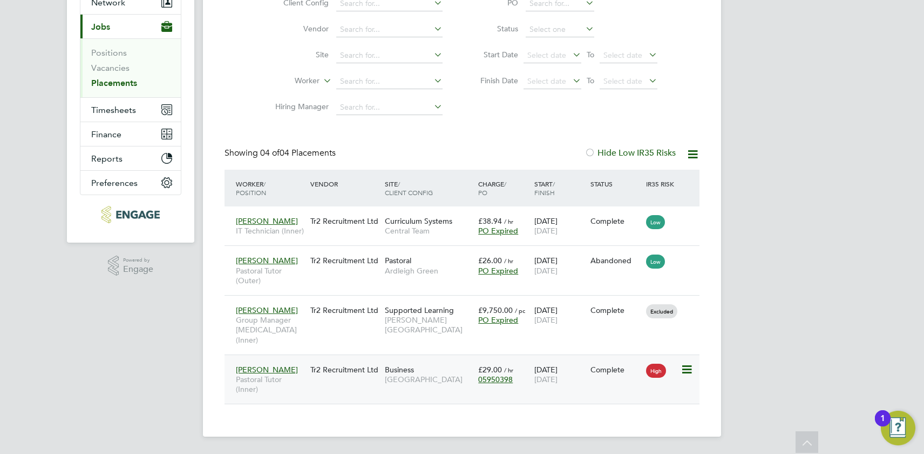 The width and height of the screenshot is (924, 454). What do you see at coordinates (616, 260) in the screenshot?
I see `div: Abandoned` at bounding box center [616, 260].